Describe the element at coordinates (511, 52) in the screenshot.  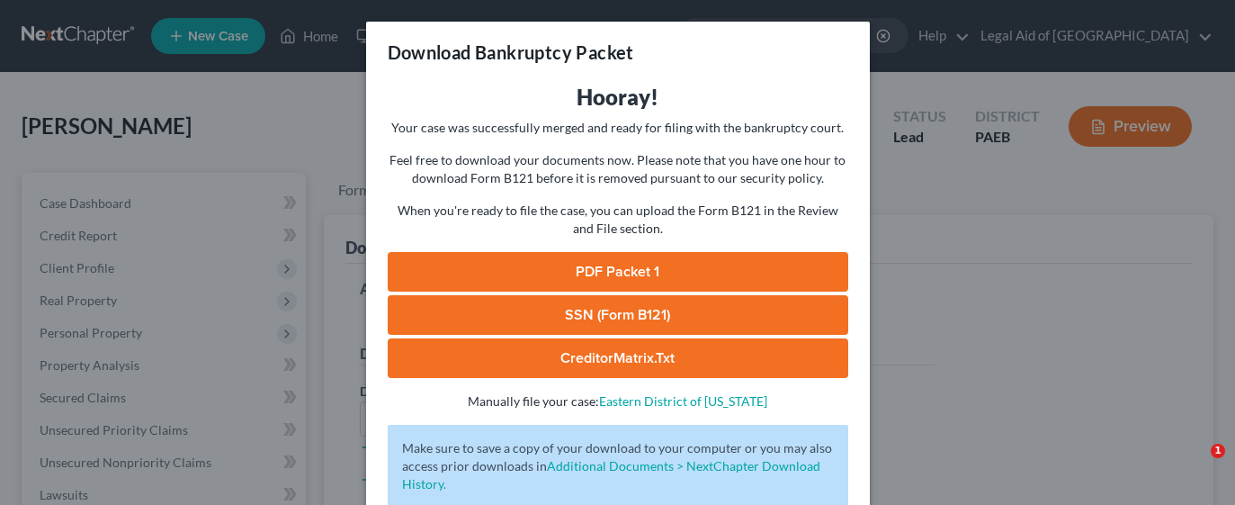
I see `h3: Download Bankruptcy Packet` at that location.